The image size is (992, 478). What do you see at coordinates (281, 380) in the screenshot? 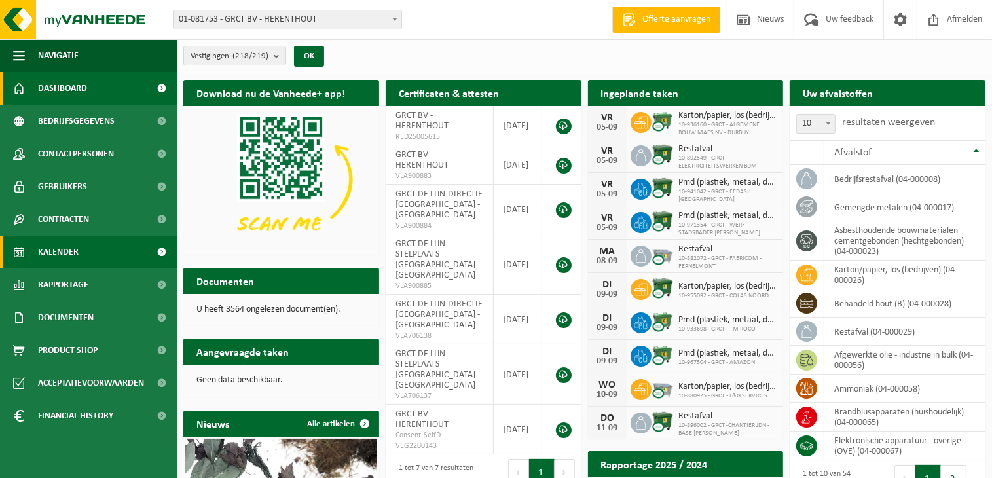
I see `p: Geen data beschikbaar.` at bounding box center [281, 380].